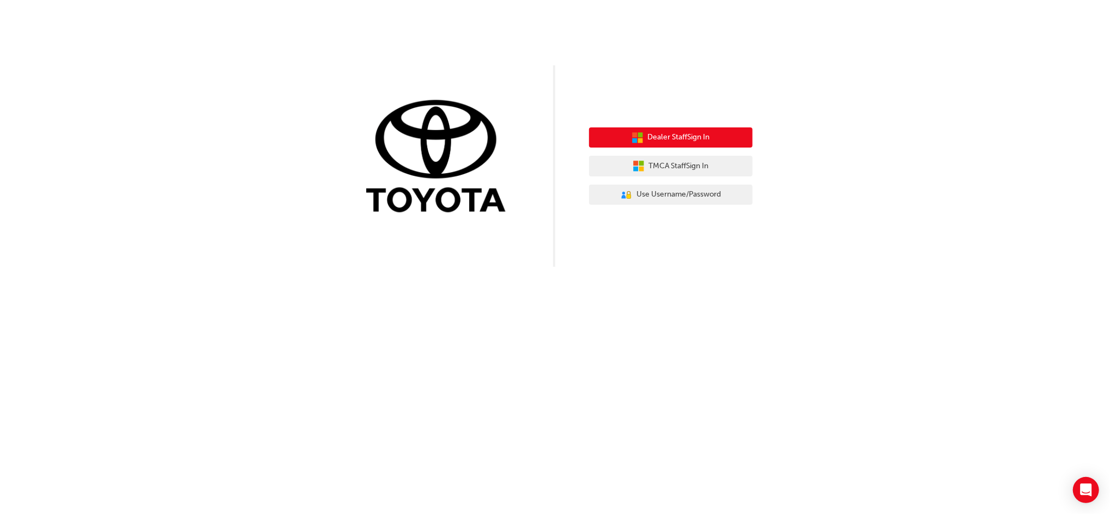 This screenshot has width=1110, height=514. Describe the element at coordinates (671, 195) in the screenshot. I see `button: Use Username/Password` at that location.